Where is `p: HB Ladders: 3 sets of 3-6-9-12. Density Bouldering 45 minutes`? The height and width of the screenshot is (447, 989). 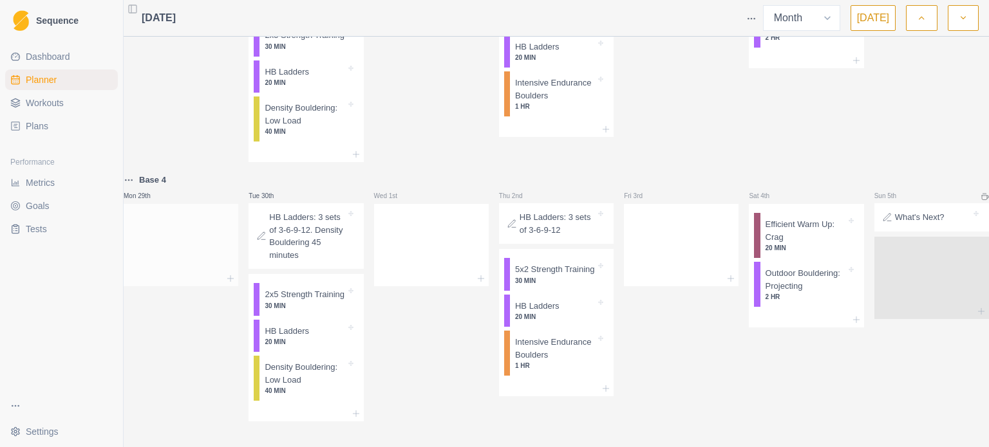
p: HB Ladders: 3 sets of 3-6-9-12. Density Bouldering 45 minutes is located at coordinates (307, 236).